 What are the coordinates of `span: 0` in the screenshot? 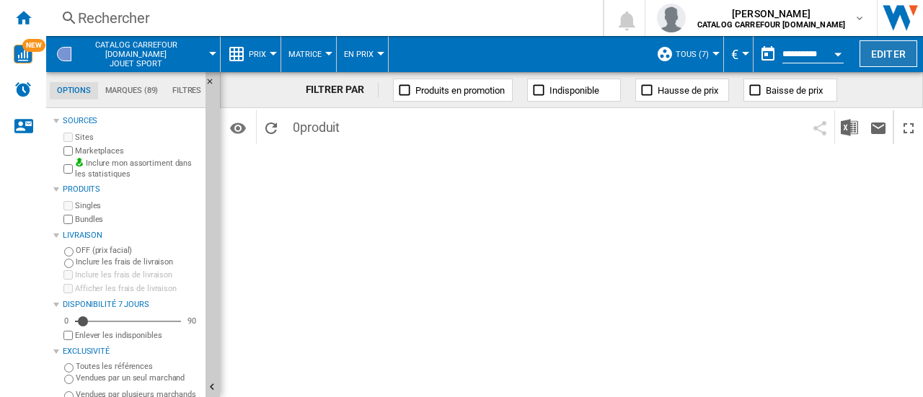 It's located at (316, 125).